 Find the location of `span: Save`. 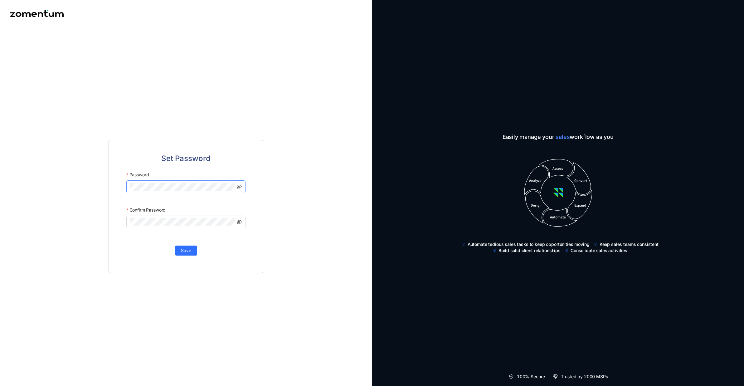

span: Save is located at coordinates (186, 250).